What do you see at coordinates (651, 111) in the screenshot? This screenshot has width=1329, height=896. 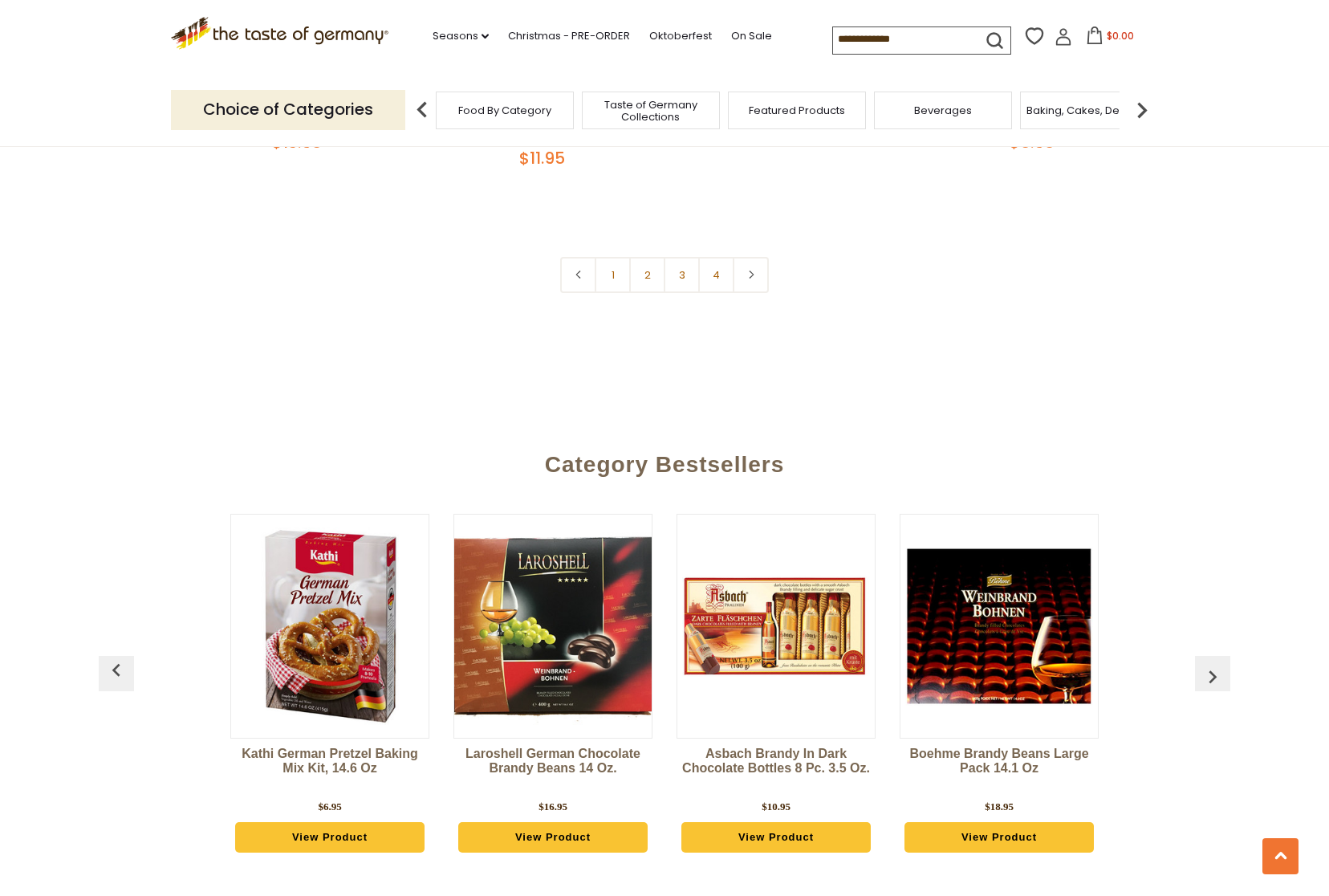 I see `span: Taste of Germany Collections` at bounding box center [651, 111].